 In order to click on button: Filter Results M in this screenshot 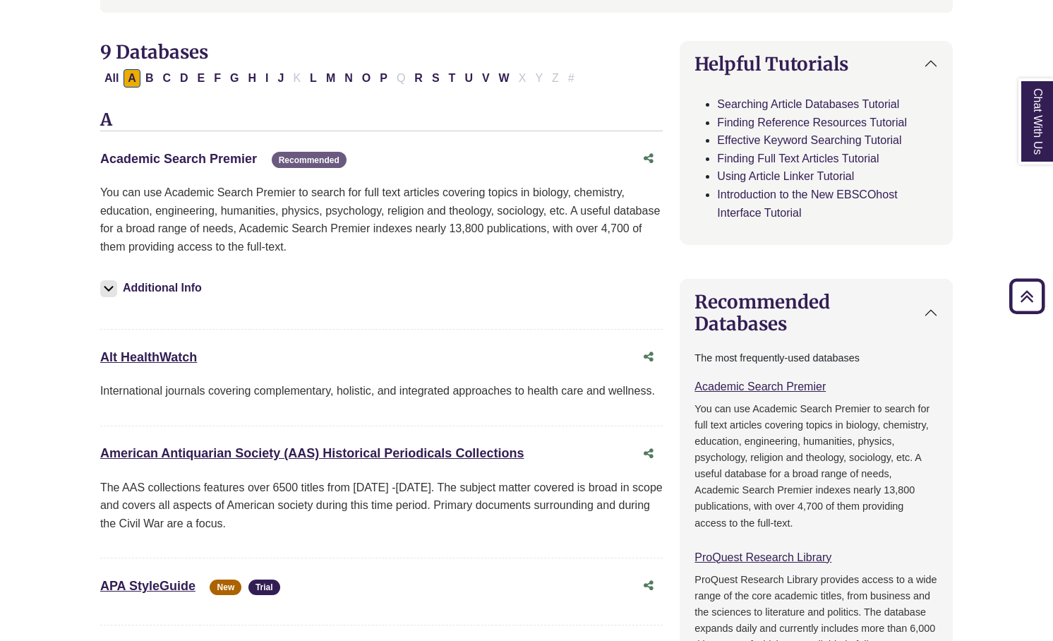, I will do `click(330, 78)`.